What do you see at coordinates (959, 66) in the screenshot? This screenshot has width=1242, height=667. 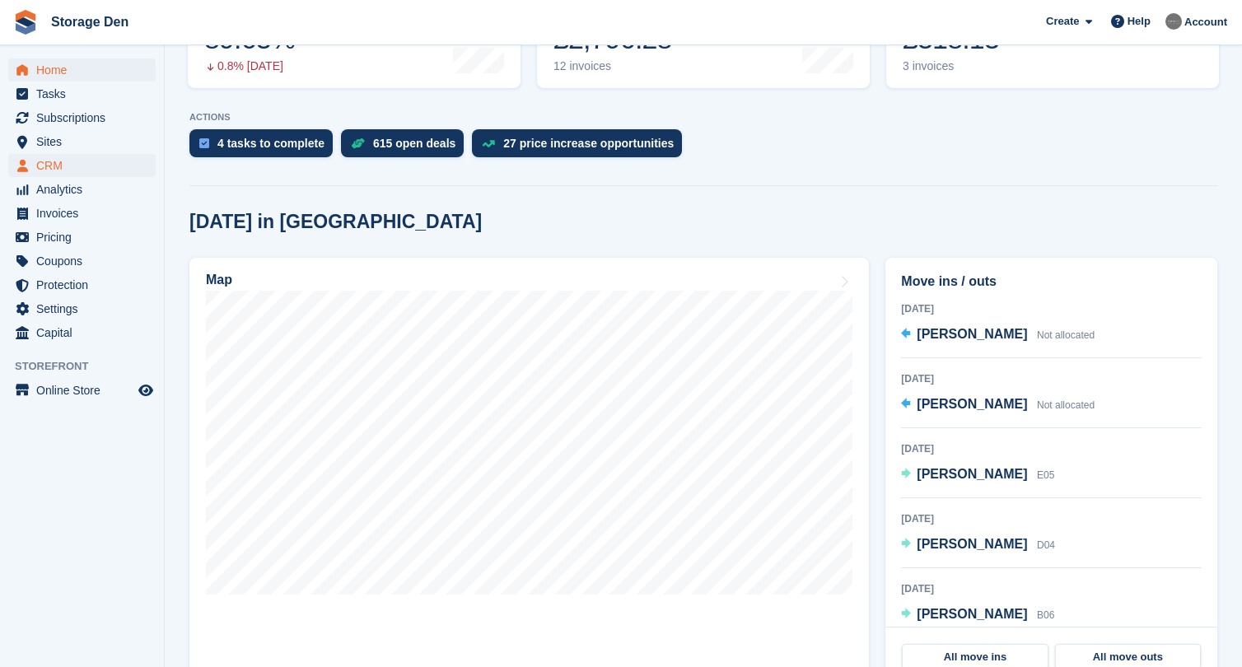 I see `div: 3 invoices` at bounding box center [959, 66].